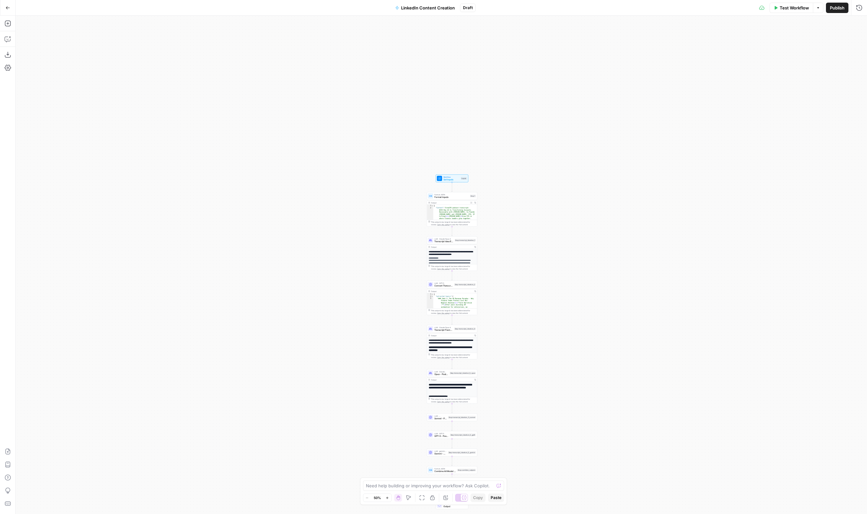  What do you see at coordinates (430, 297) in the screenshot?
I see `div: 2` at bounding box center [430, 297].